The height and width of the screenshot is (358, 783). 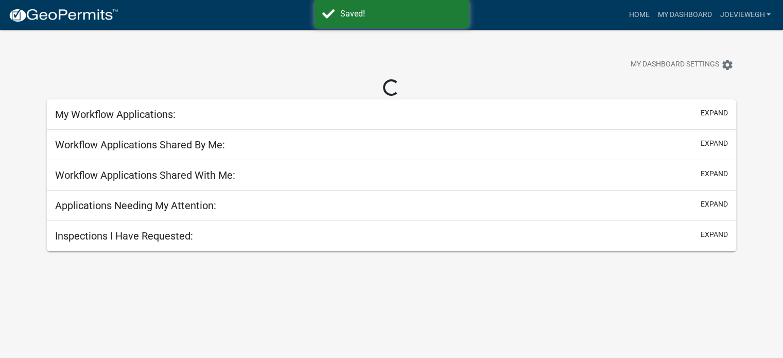 I want to click on button: My Dashboard Settingssettings, so click(x=682, y=64).